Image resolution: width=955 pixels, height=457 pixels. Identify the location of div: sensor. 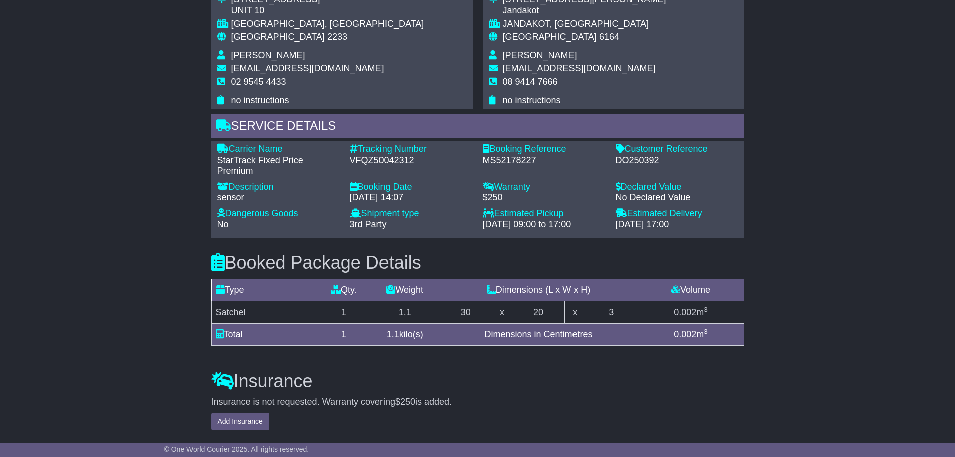
(278, 198).